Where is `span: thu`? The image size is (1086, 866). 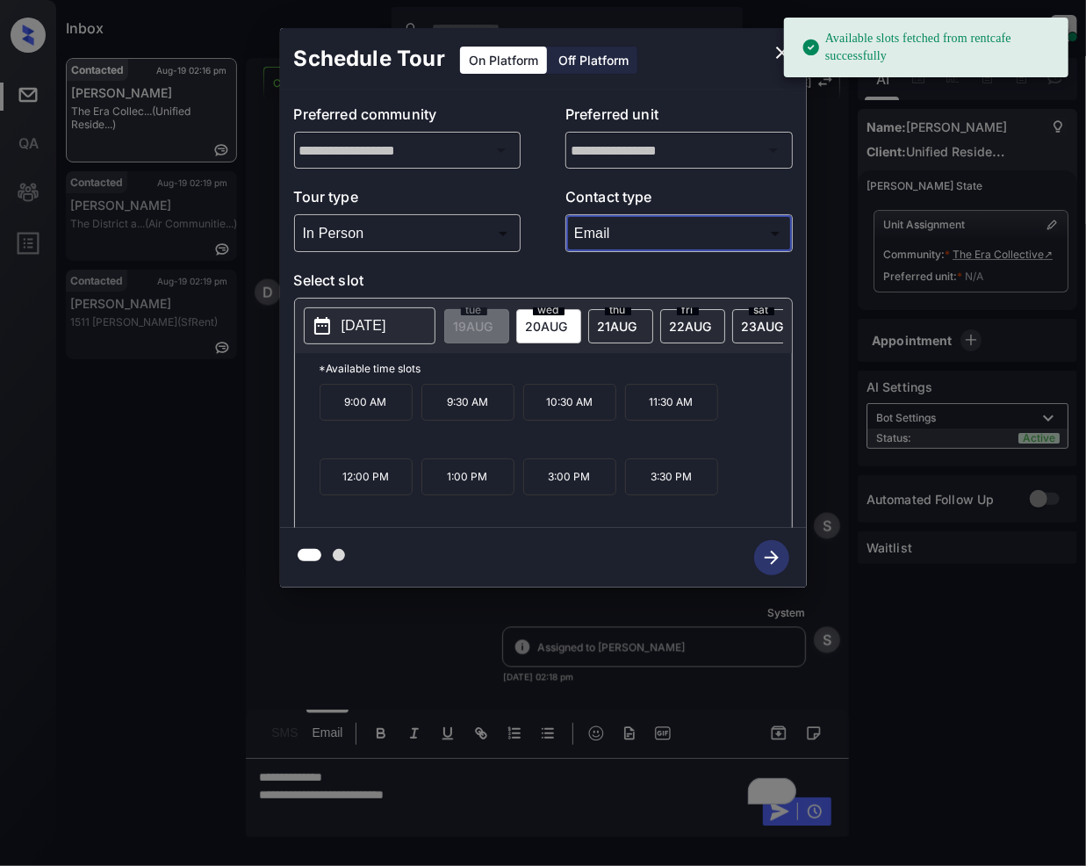 span: thu is located at coordinates (618, 310).